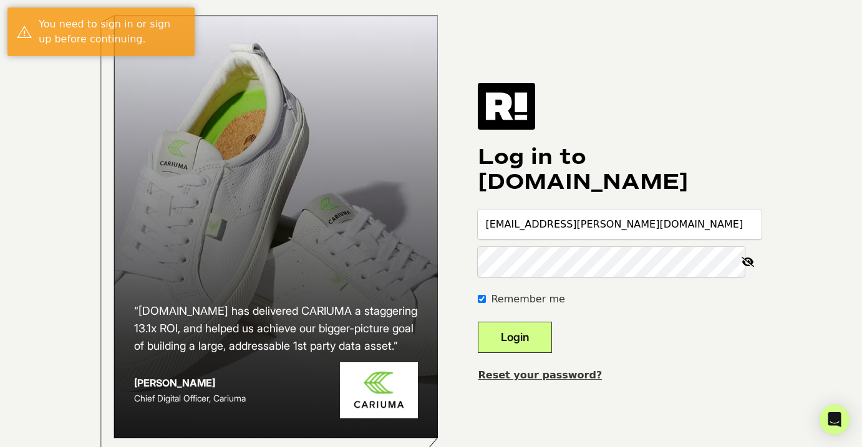 This screenshot has height=447, width=862. I want to click on div: You need to sign in or sign up before continuing., so click(112, 32).